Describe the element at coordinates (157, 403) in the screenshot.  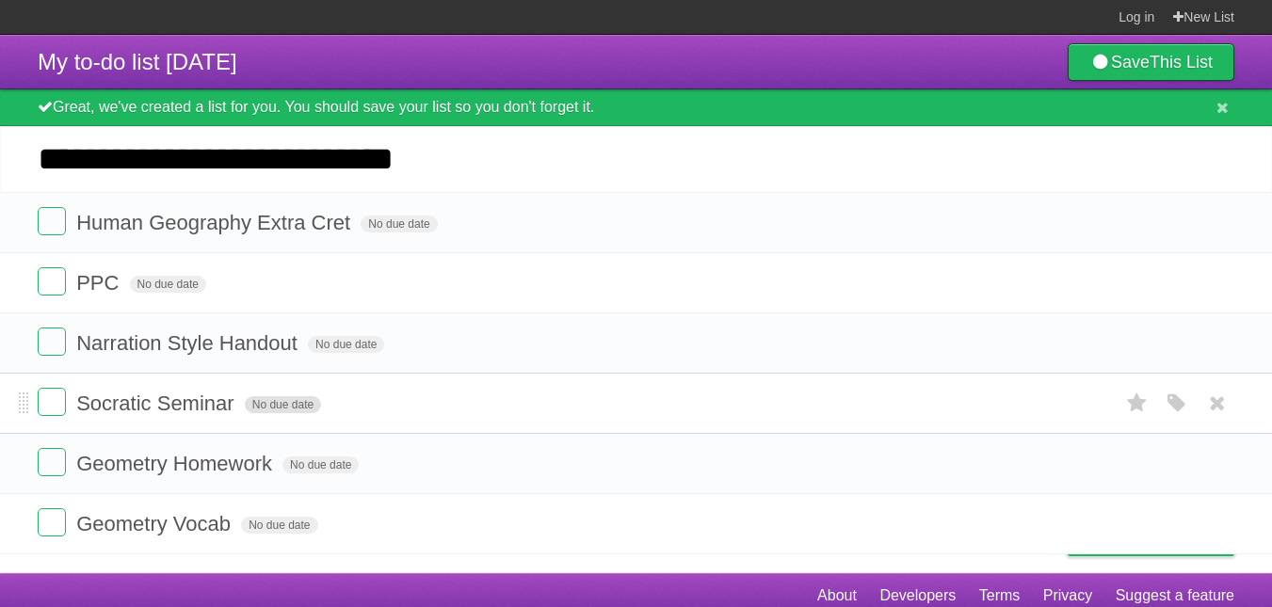
I see `span: Socratic Seminar` at that location.